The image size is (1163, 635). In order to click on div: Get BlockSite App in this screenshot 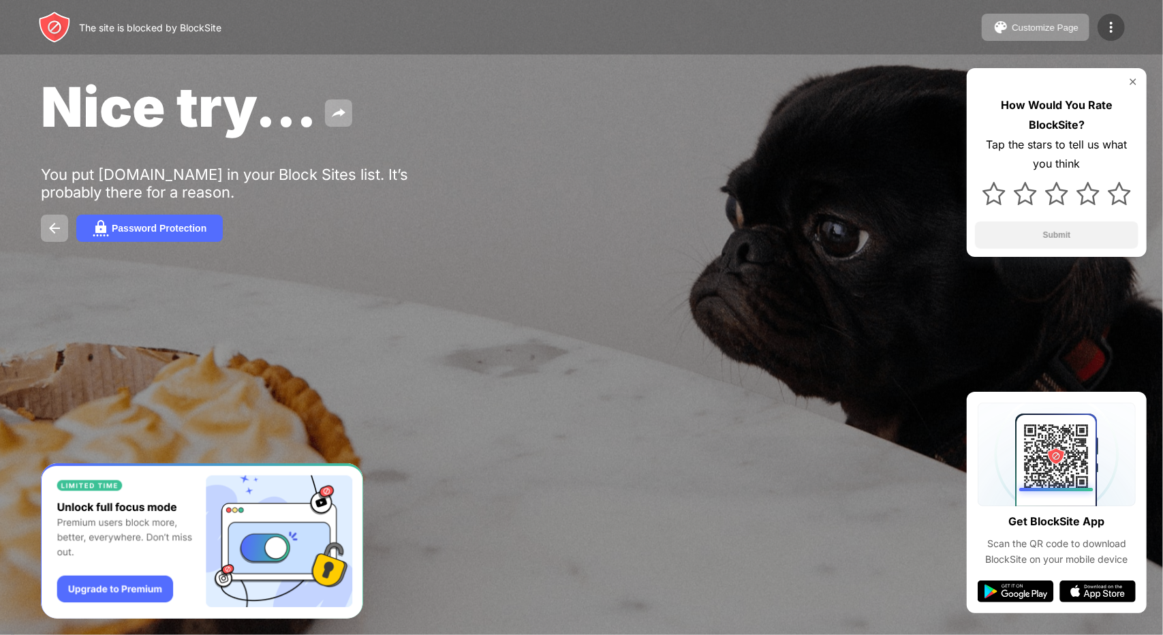, I will do `click(1057, 521)`.